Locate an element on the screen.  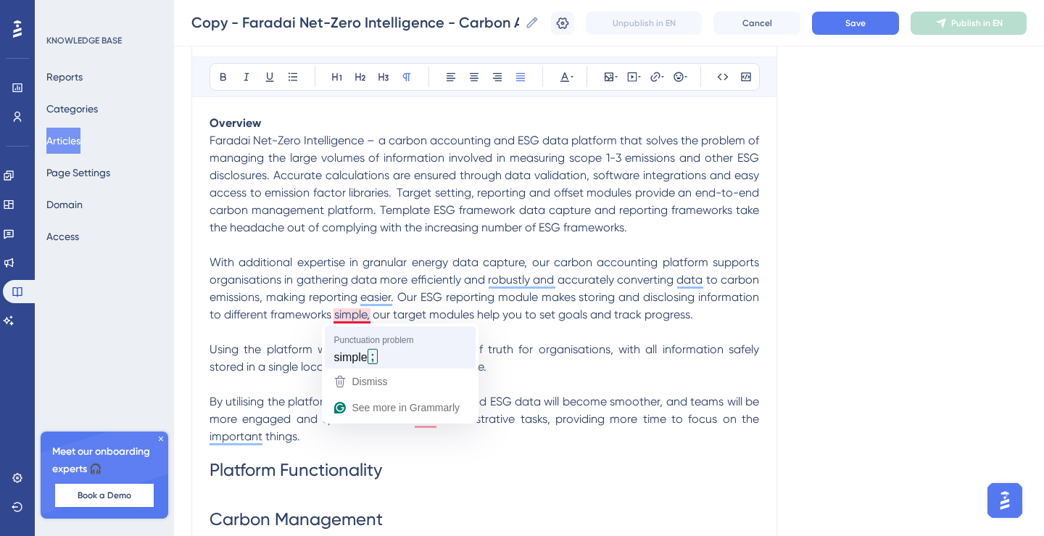
button: Open AI Assistant Launcher is located at coordinates (22, 22).